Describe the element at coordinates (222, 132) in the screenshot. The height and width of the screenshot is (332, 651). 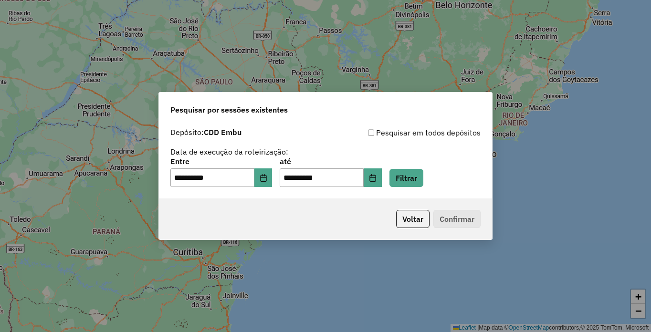
I see `strong: CDD Embu` at that location.